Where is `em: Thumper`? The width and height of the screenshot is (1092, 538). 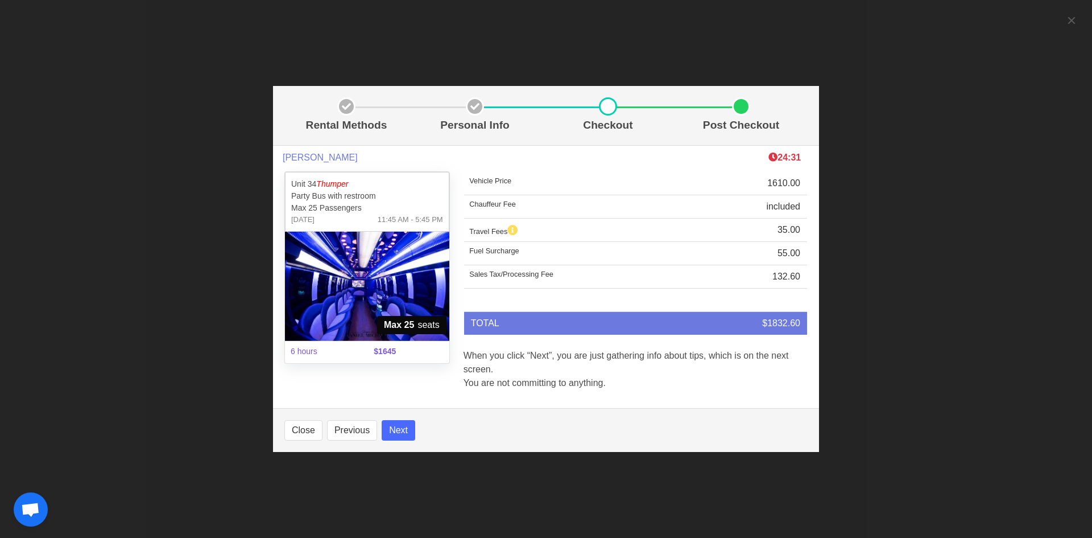
em: Thumper is located at coordinates (332, 184).